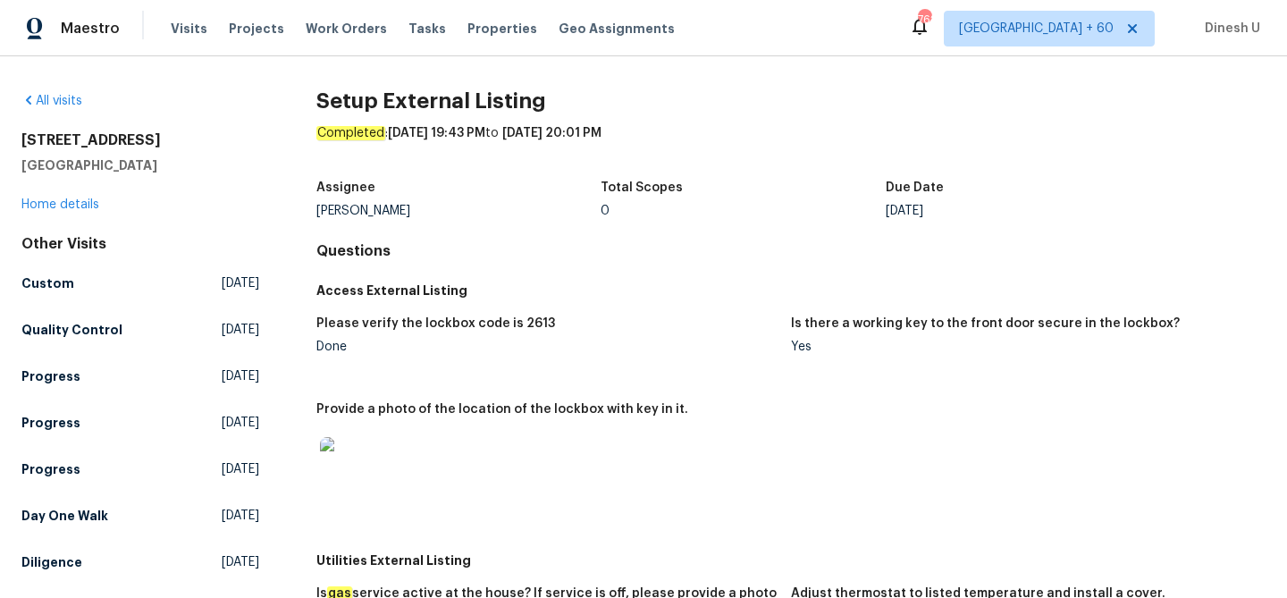  What do you see at coordinates (924, 20) in the screenshot?
I see `div: 762` at bounding box center [924, 20].